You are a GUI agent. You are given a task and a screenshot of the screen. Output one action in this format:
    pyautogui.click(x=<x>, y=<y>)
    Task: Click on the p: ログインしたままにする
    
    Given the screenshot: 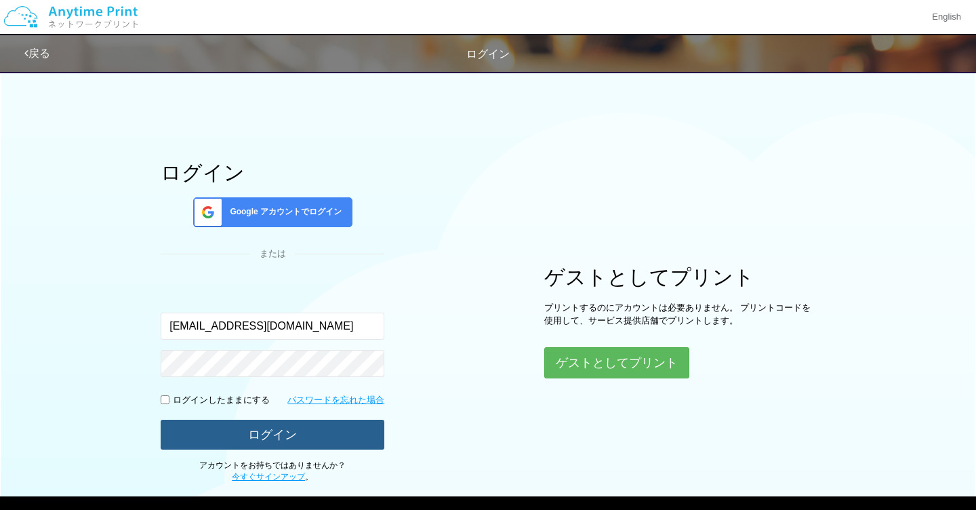 What is the action you would take?
    pyautogui.click(x=221, y=400)
    